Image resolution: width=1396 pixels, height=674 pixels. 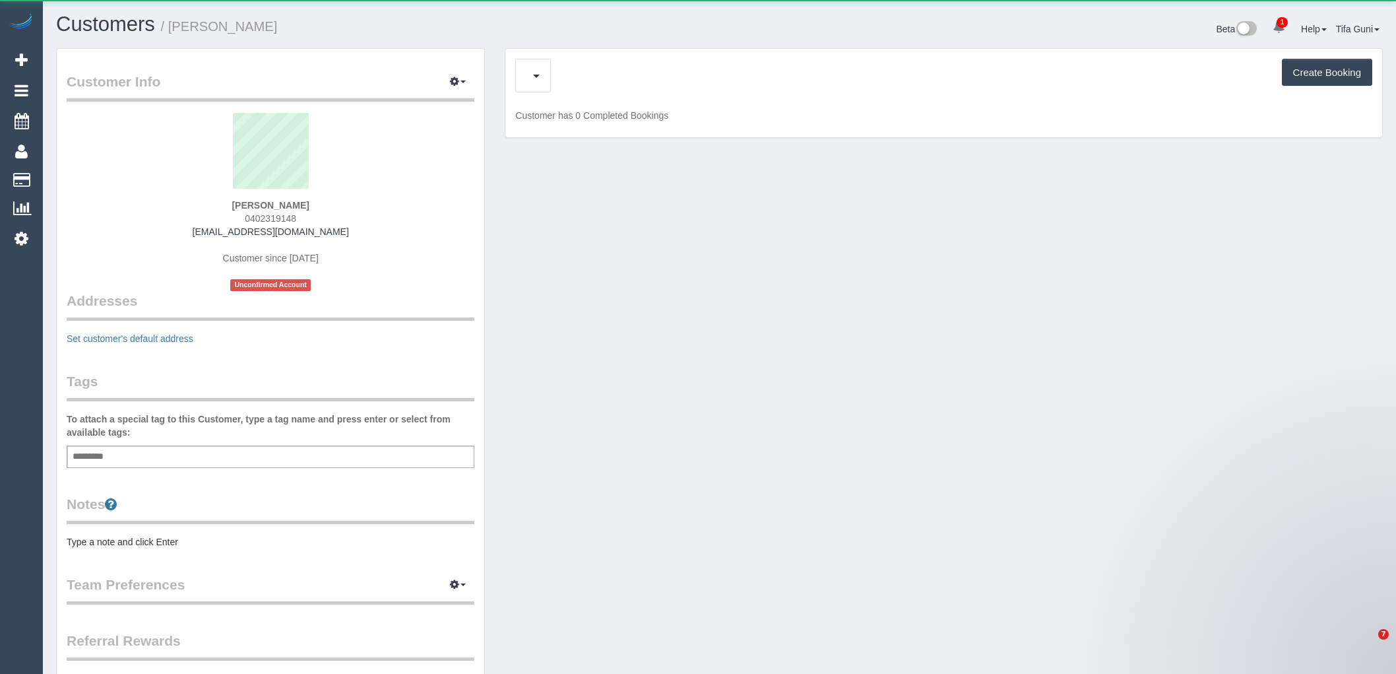 I want to click on label: To attach a special tag to this Customer, type a tag name and press enter or select from availabl..., so click(x=270, y=425).